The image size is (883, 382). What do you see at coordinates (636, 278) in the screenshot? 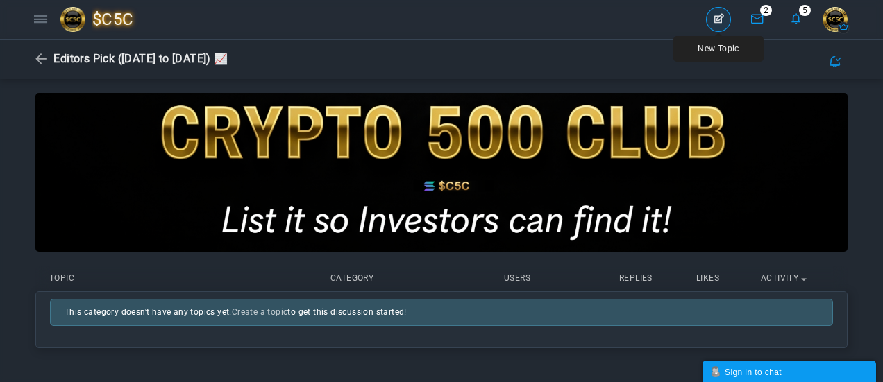
I see `a: Replies` at bounding box center [636, 278].